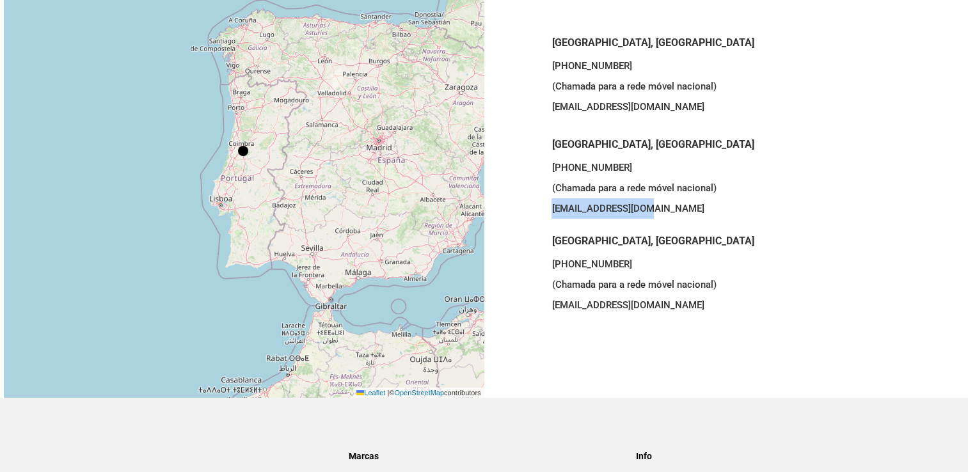 The image size is (968, 472). What do you see at coordinates (371, 393) in the screenshot?
I see `a: Leaflet` at bounding box center [371, 393].